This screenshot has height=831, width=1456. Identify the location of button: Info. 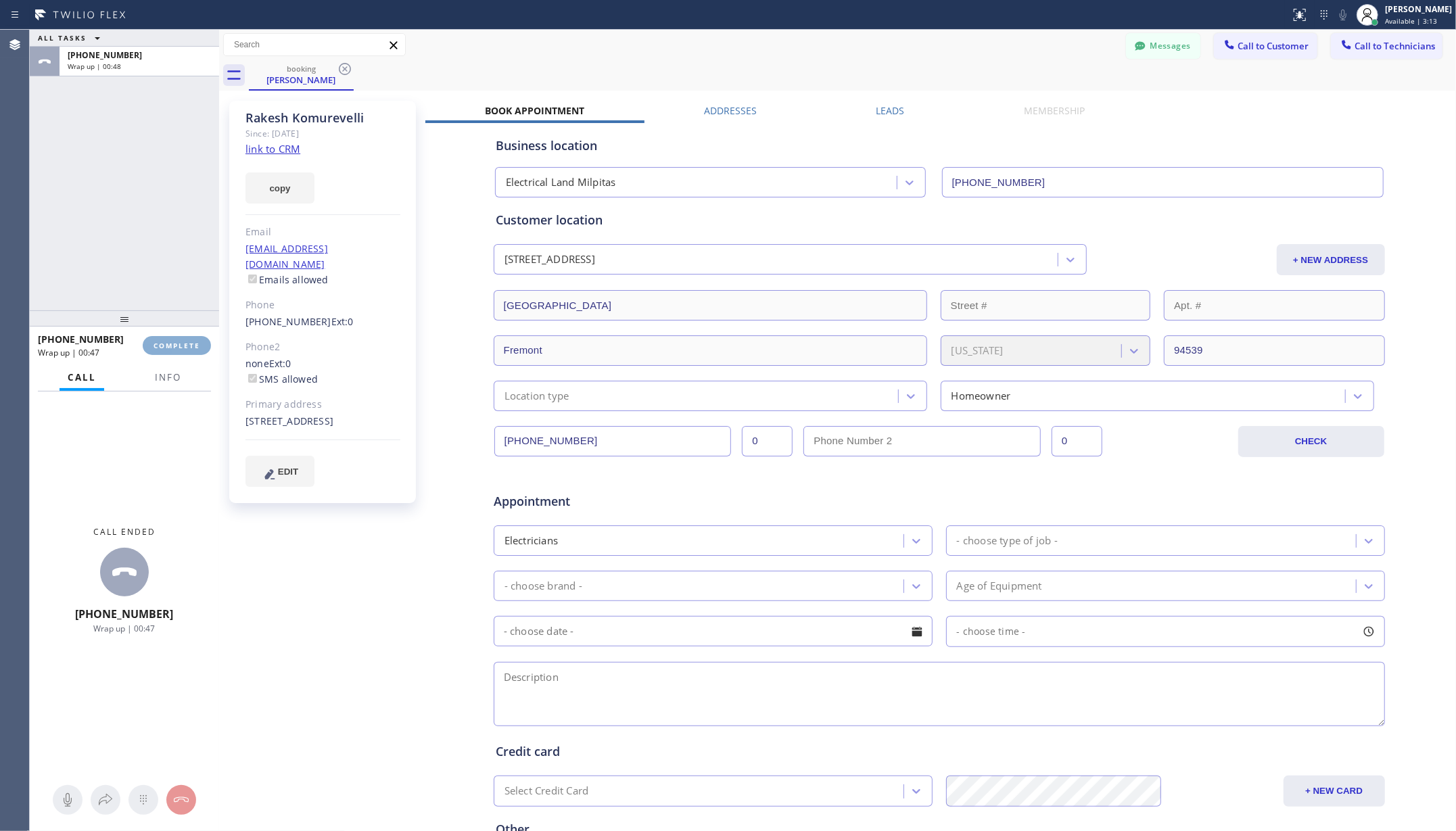
(168, 377).